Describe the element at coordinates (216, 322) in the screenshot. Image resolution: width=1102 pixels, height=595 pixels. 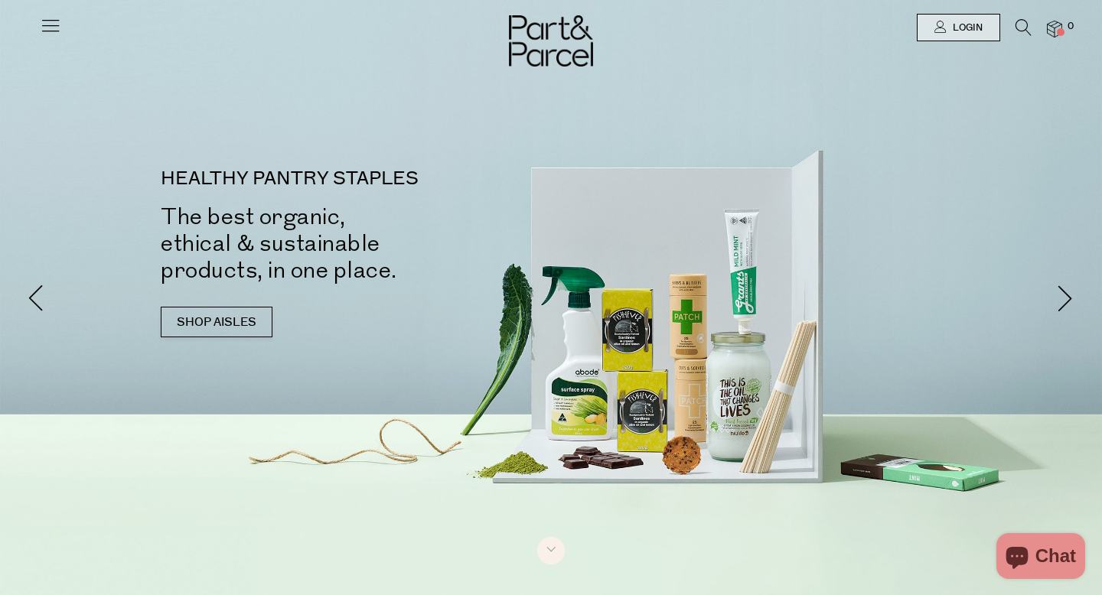
I see `a: SHOP AISLES` at that location.